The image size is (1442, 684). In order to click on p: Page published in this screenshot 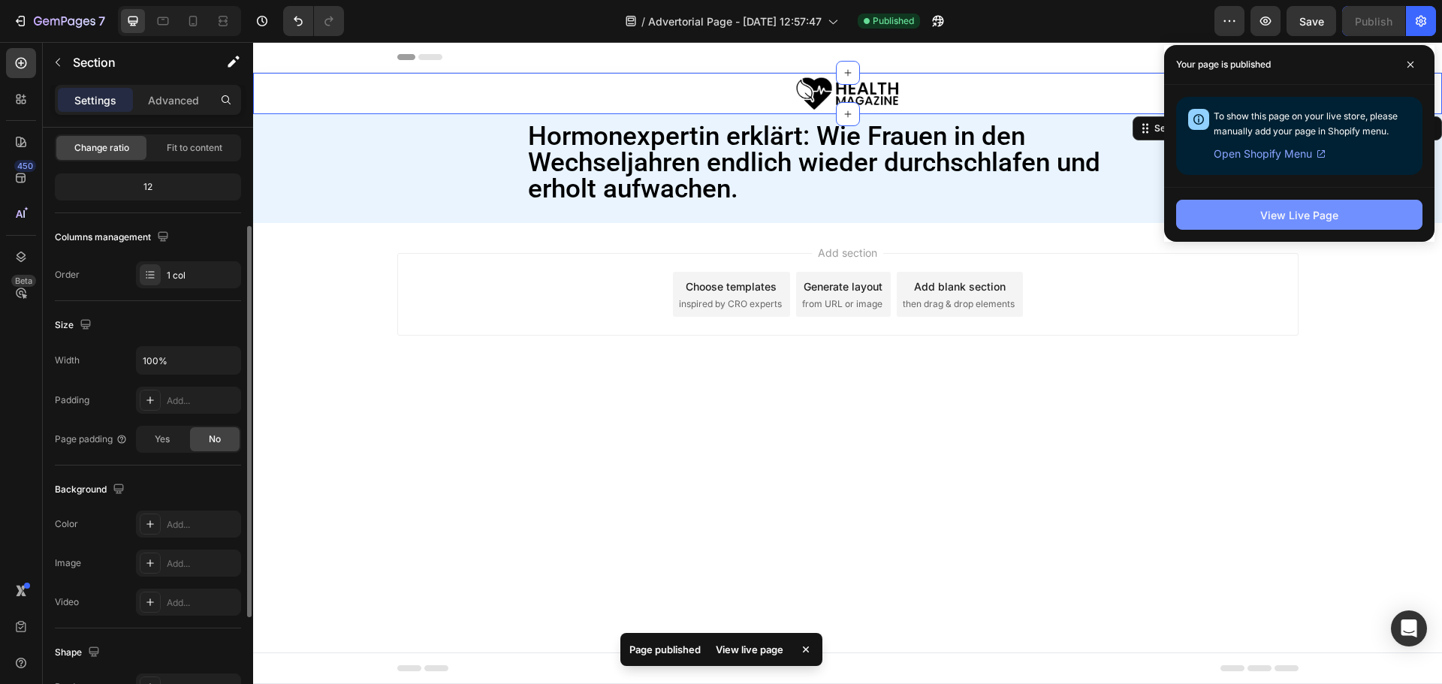, I will do `click(665, 649)`.